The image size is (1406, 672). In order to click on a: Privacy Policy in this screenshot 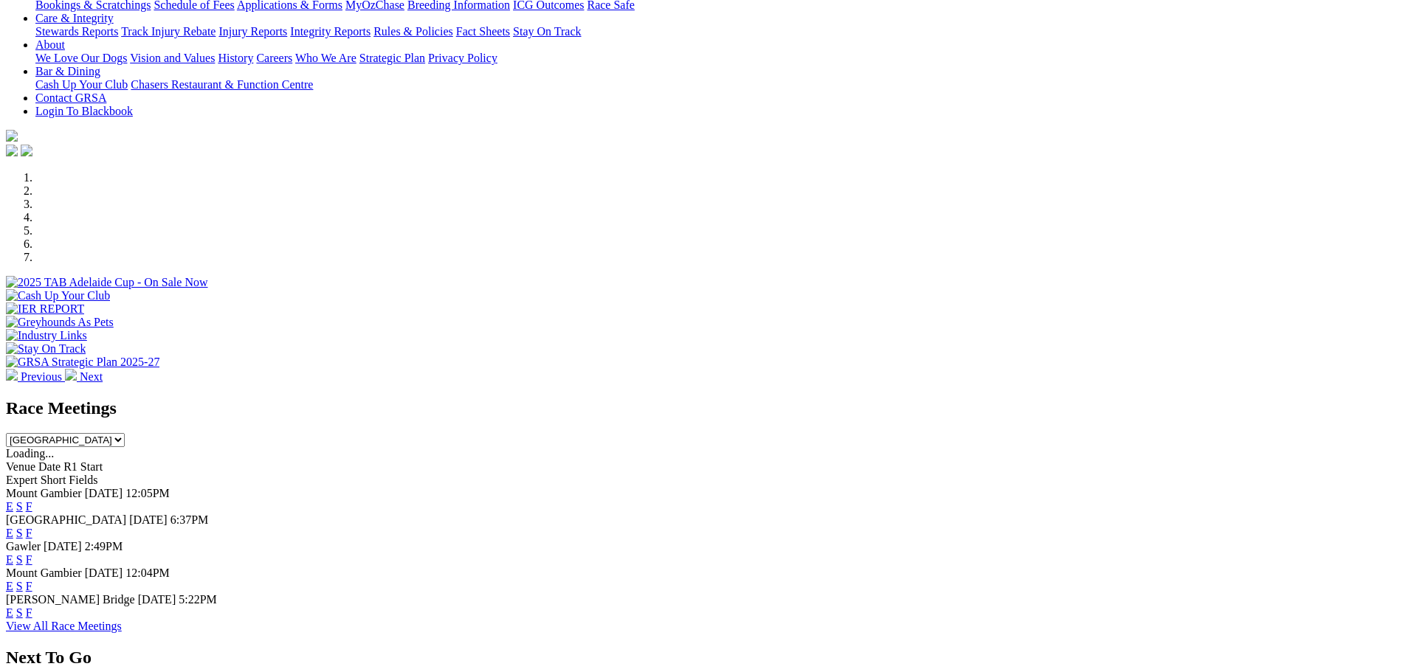, I will do `click(463, 58)`.